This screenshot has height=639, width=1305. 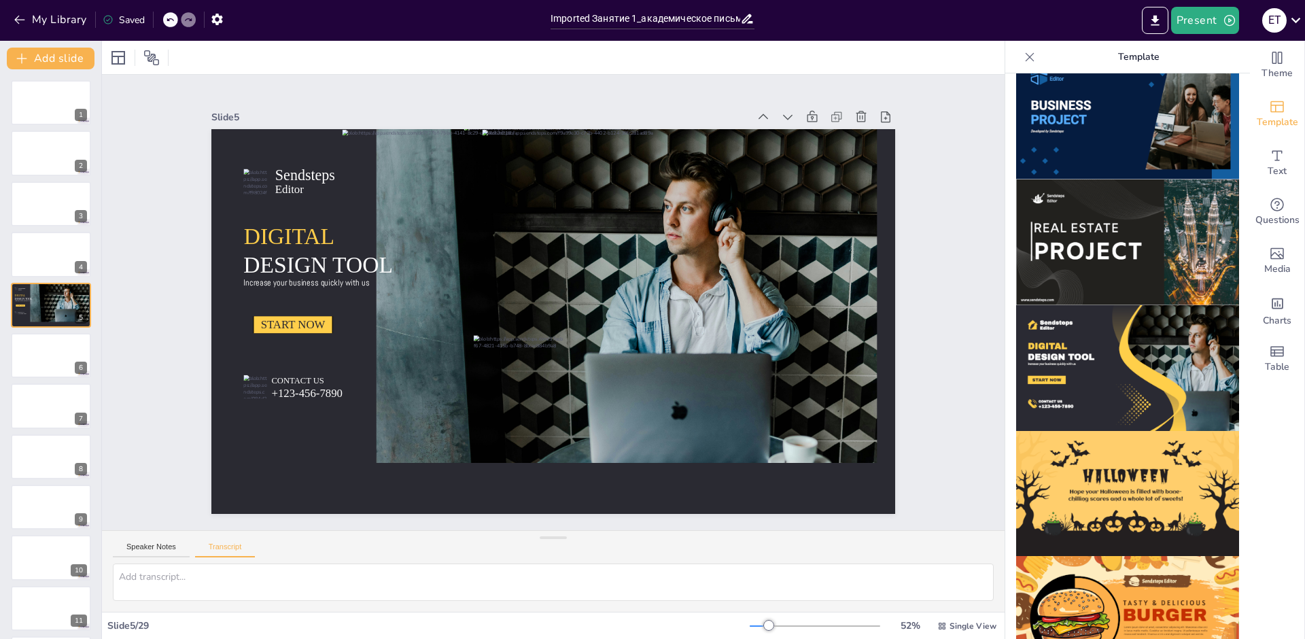 What do you see at coordinates (1278, 212) in the screenshot?
I see `div: Get real-time input from your audience` at bounding box center [1278, 212].